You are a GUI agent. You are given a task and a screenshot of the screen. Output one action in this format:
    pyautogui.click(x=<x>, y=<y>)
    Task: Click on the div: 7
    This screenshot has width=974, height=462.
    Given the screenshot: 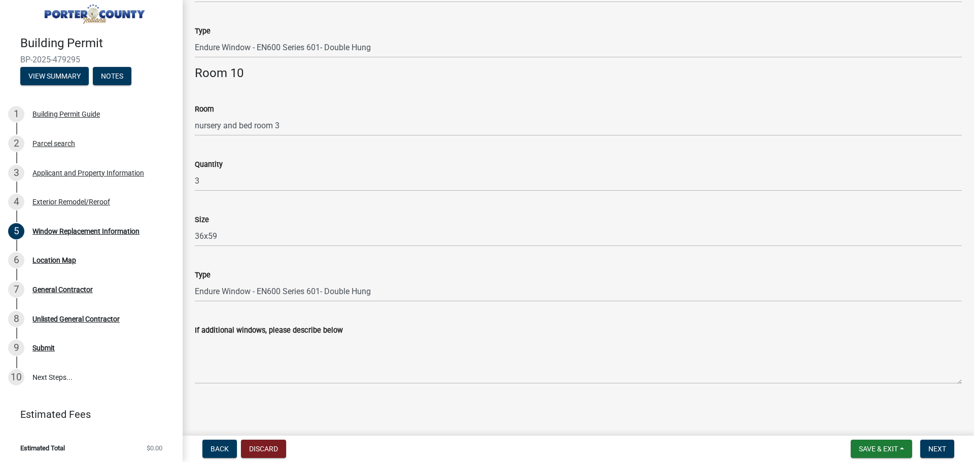 What is the action you would take?
    pyautogui.click(x=16, y=290)
    